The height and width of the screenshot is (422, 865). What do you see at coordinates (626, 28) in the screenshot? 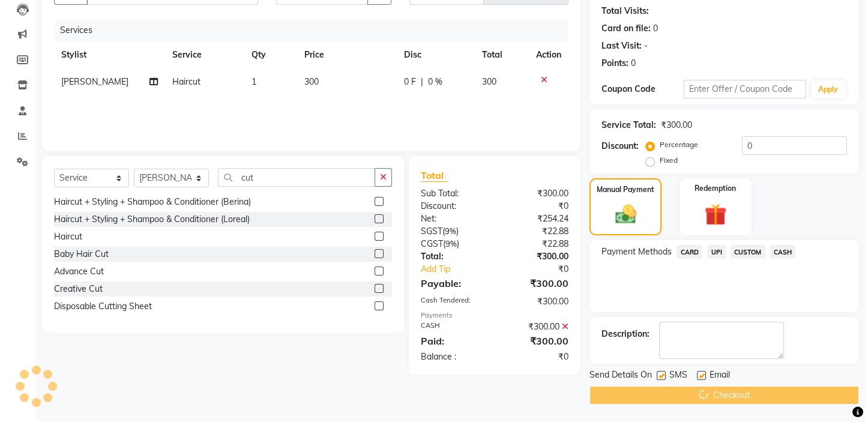
I see `div: Card on file:` at bounding box center [626, 28].